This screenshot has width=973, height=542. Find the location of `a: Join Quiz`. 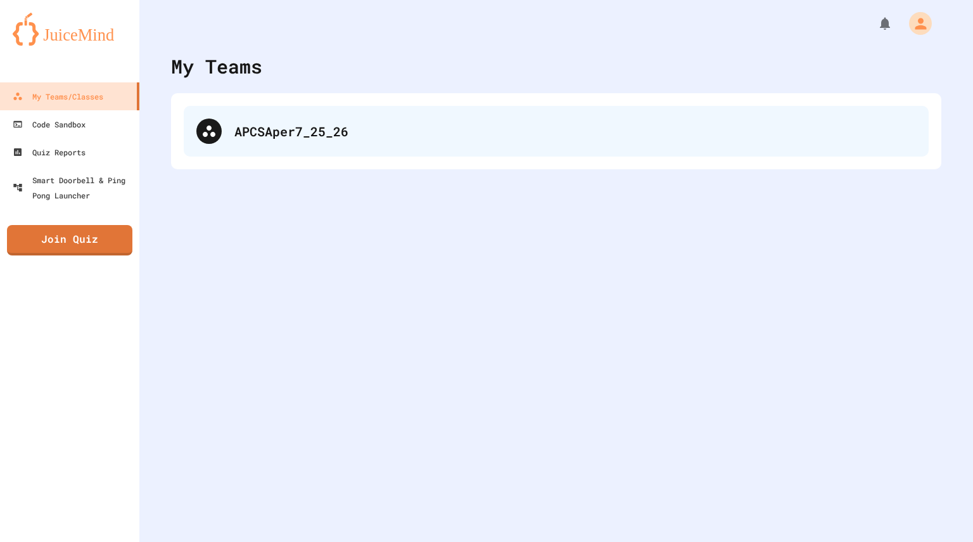

a: Join Quiz is located at coordinates (70, 240).